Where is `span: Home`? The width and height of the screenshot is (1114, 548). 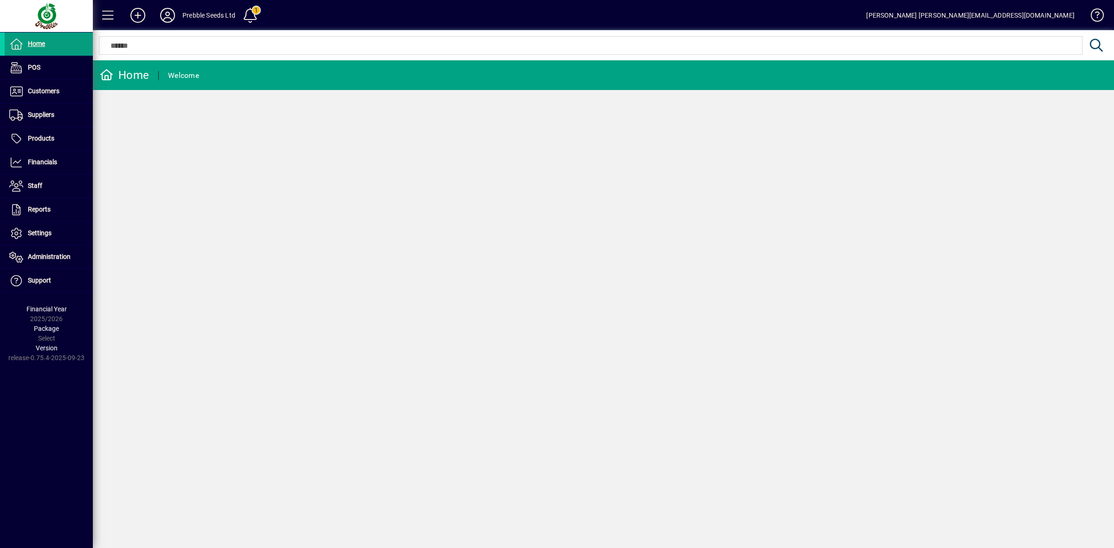 span: Home is located at coordinates (36, 44).